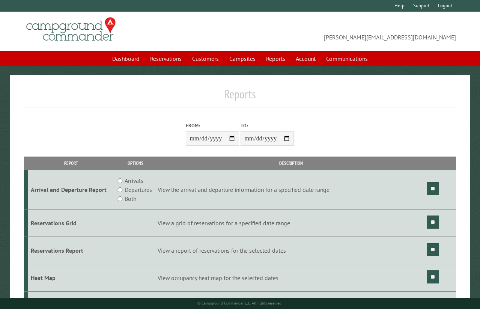 Image resolution: width=480 pixels, height=309 pixels. What do you see at coordinates (205, 59) in the screenshot?
I see `a: Customers` at bounding box center [205, 59].